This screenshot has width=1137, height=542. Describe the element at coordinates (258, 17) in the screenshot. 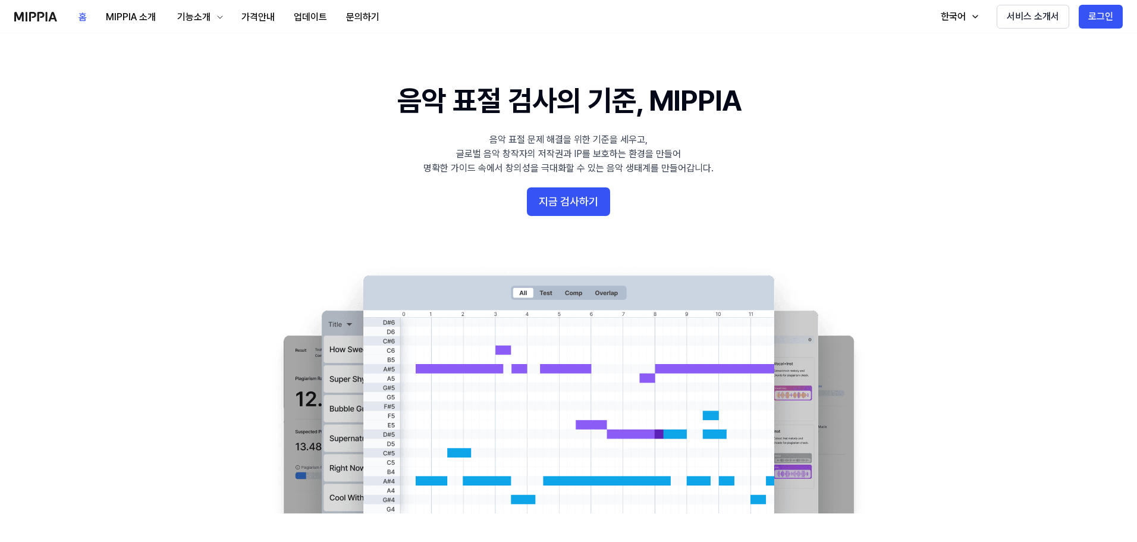

I see `button: 가격안내` at that location.